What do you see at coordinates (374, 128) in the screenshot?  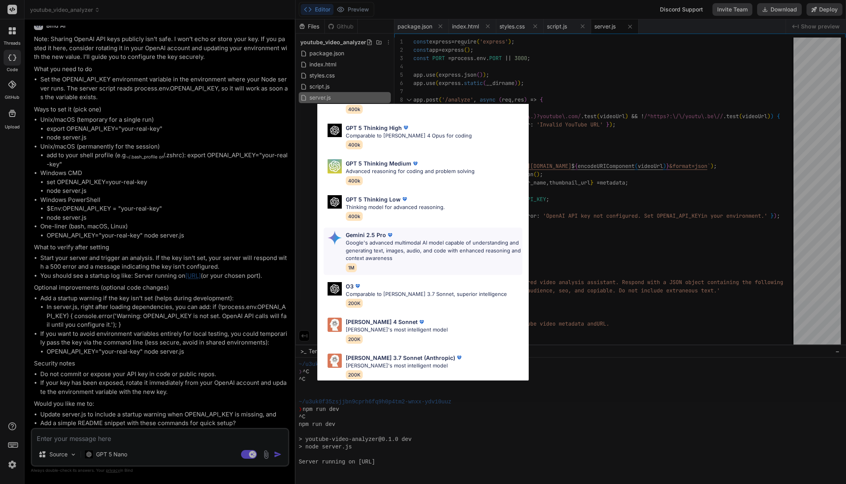 I see `p: GPT 5 Thinking High` at bounding box center [374, 128].